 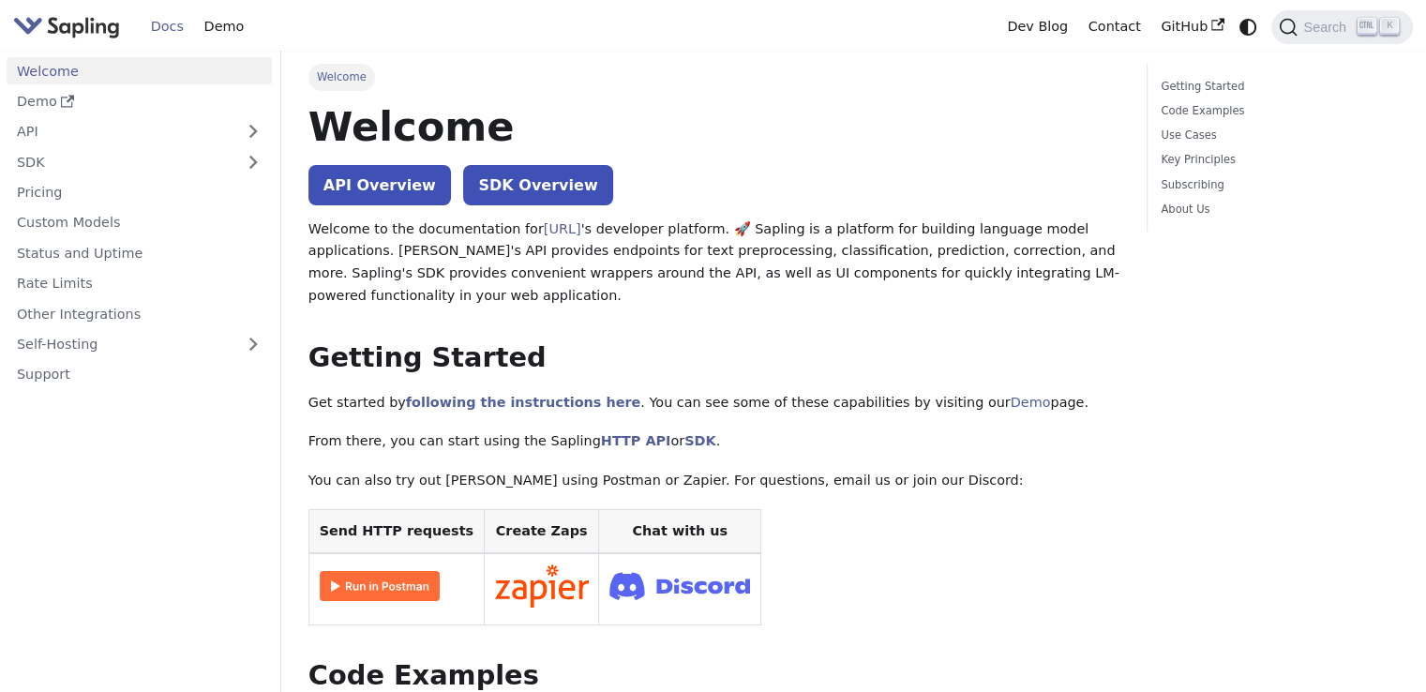 I want to click on a: About Us, so click(x=1276, y=209).